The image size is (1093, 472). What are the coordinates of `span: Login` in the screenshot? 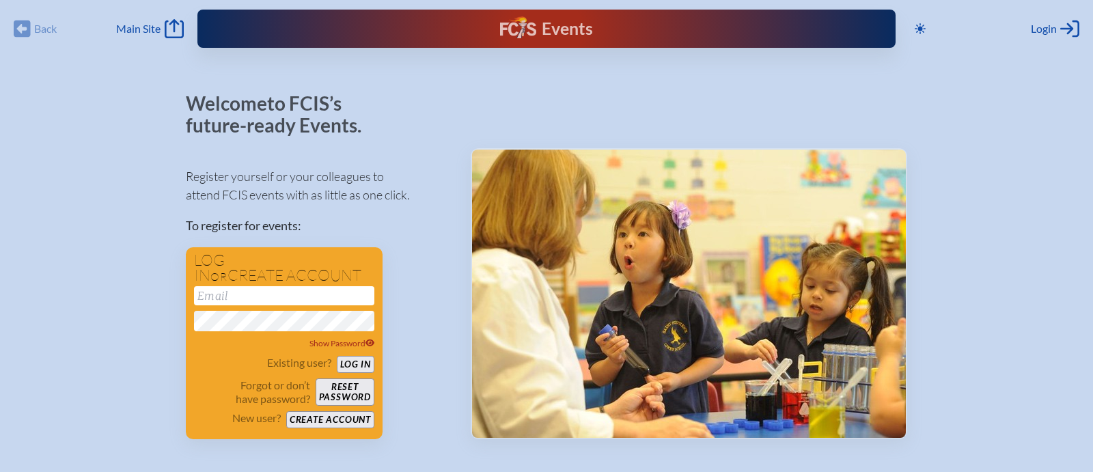 It's located at (1044, 29).